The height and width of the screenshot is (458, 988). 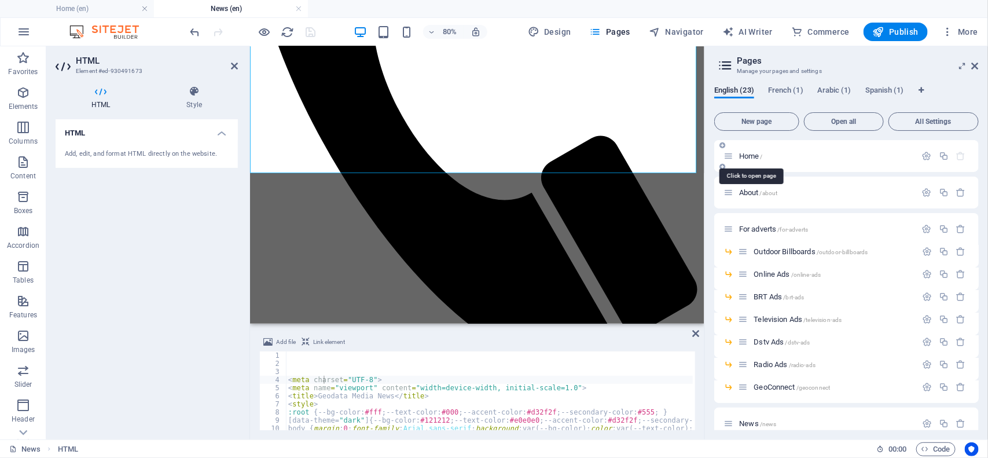 I want to click on h4: Style, so click(x=194, y=98).